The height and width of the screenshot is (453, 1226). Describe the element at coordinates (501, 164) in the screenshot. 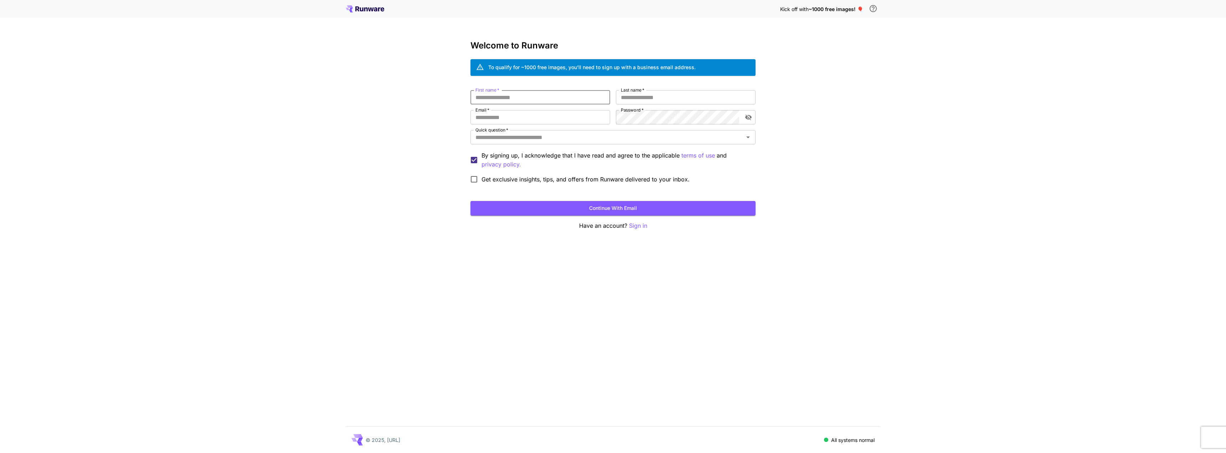

I see `p: privacy policy.` at that location.